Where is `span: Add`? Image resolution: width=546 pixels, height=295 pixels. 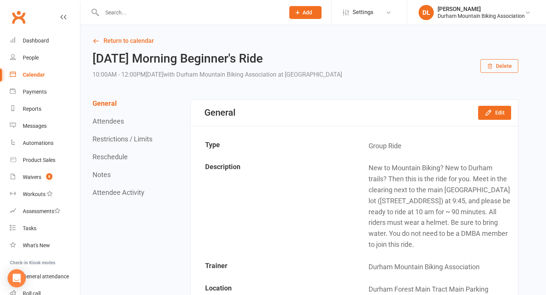 span: Add is located at coordinates (307, 13).